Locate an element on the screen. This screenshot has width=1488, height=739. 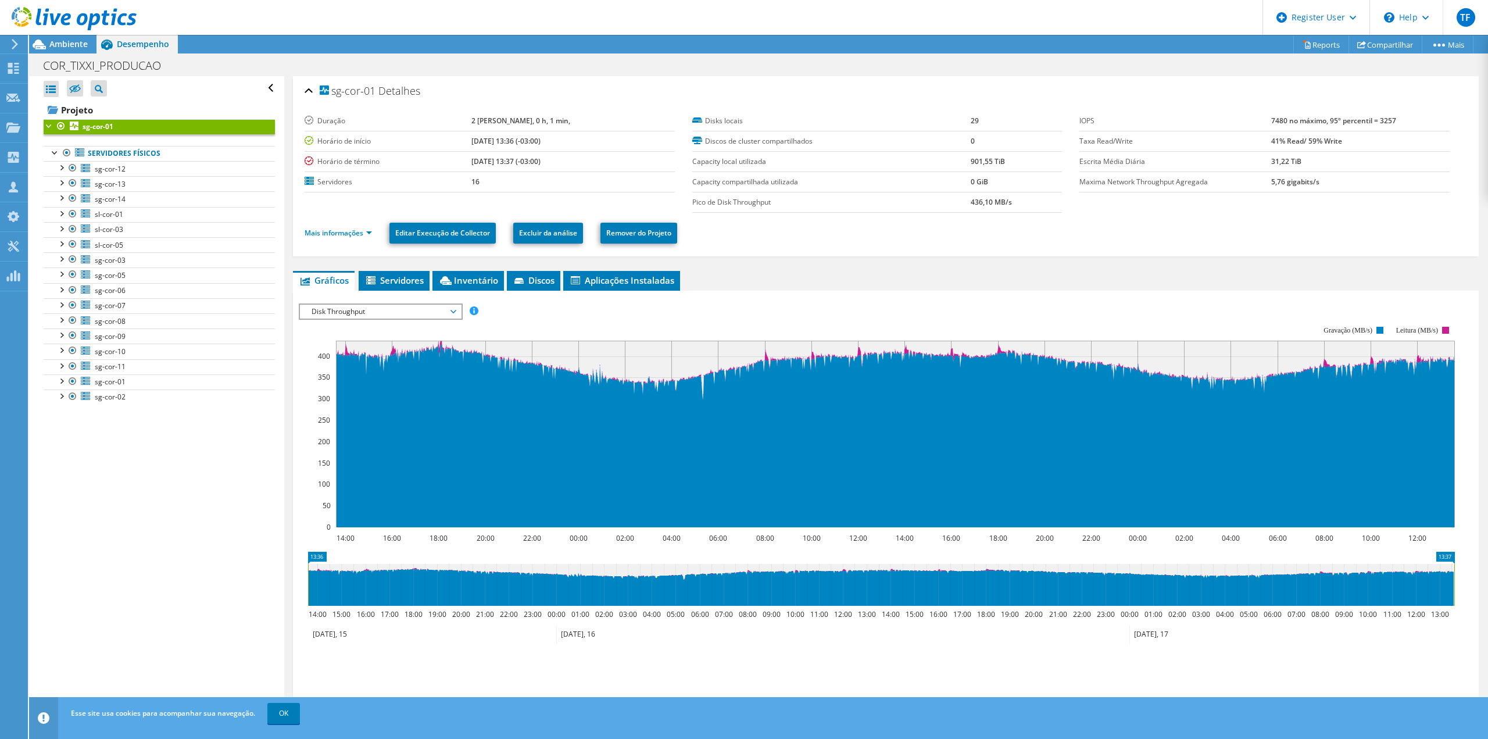
span: Desempenho is located at coordinates (143, 44).